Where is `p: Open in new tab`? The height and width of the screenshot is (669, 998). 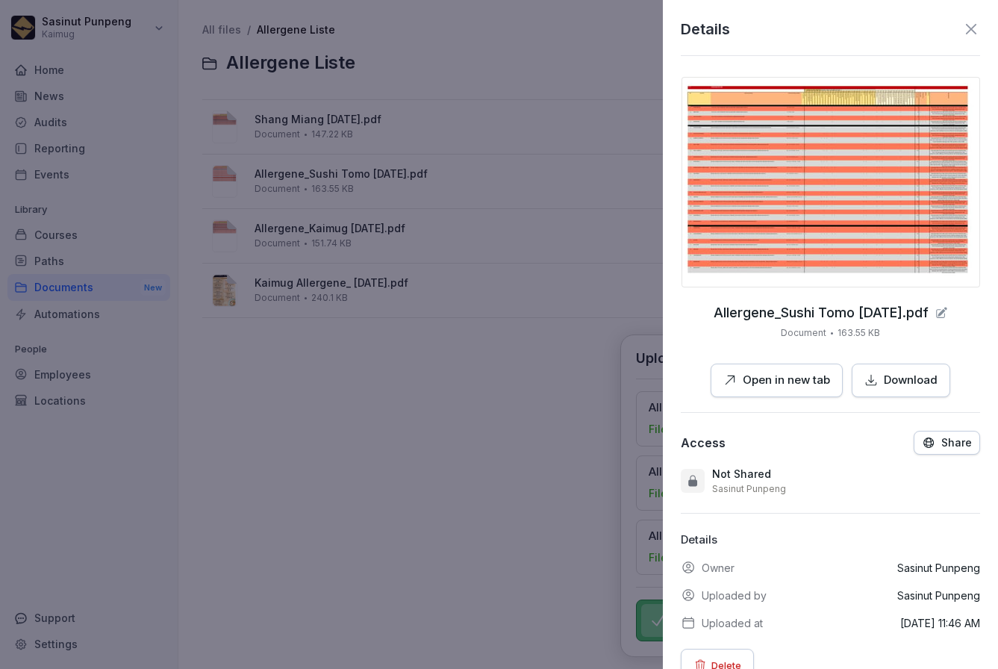 p: Open in new tab is located at coordinates (786, 380).